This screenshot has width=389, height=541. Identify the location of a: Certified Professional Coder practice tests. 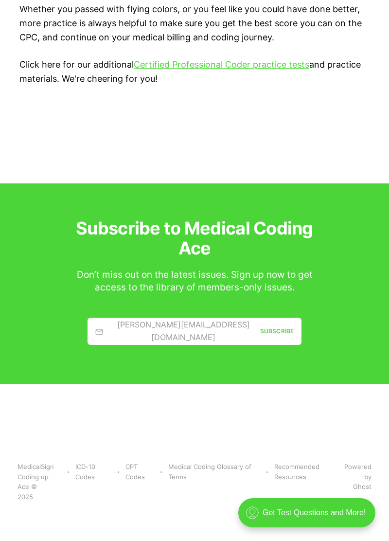
(221, 64).